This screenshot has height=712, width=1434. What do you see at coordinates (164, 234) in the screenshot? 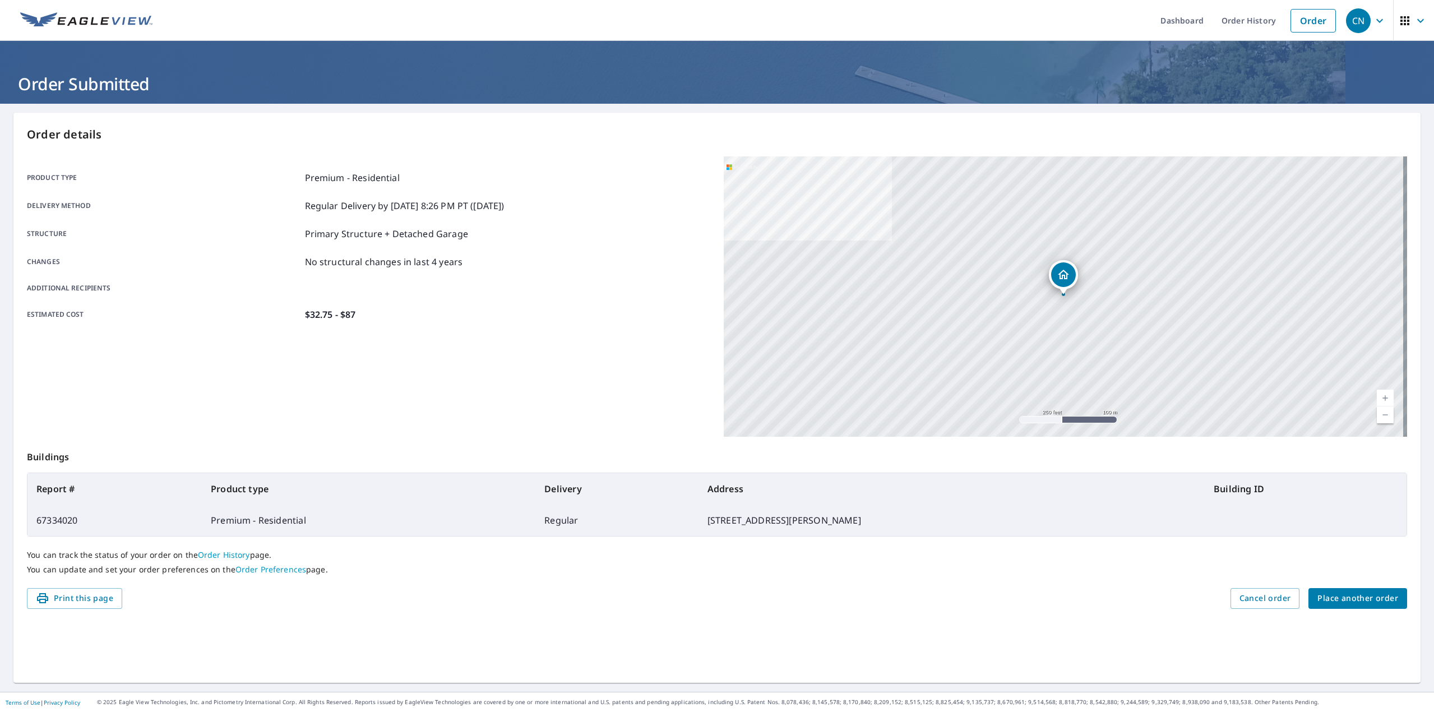
I see `p: Structure` at bounding box center [164, 234].